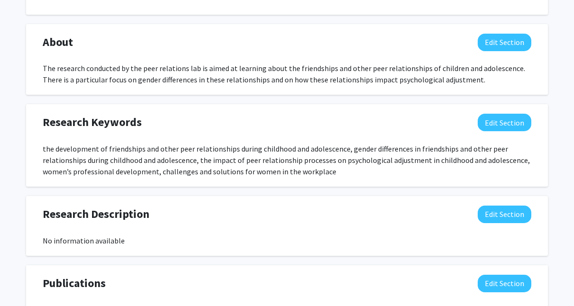  What do you see at coordinates (287, 160) in the screenshot?
I see `div: the development of friendships and other peer relationships during childhood and adolescence, gen...` at bounding box center [287, 160].